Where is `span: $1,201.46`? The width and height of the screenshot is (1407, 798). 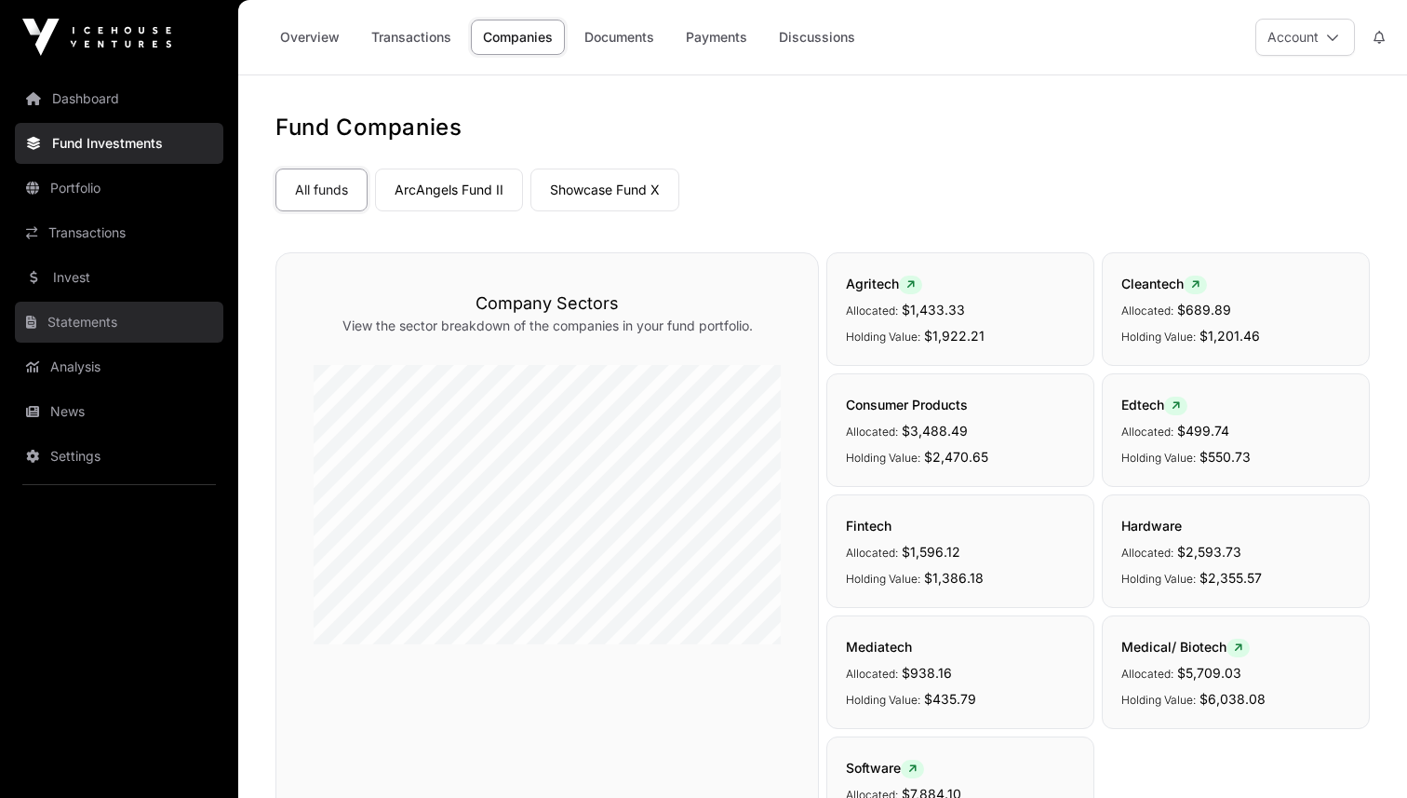 span: $1,201.46 is located at coordinates (1229, 335).